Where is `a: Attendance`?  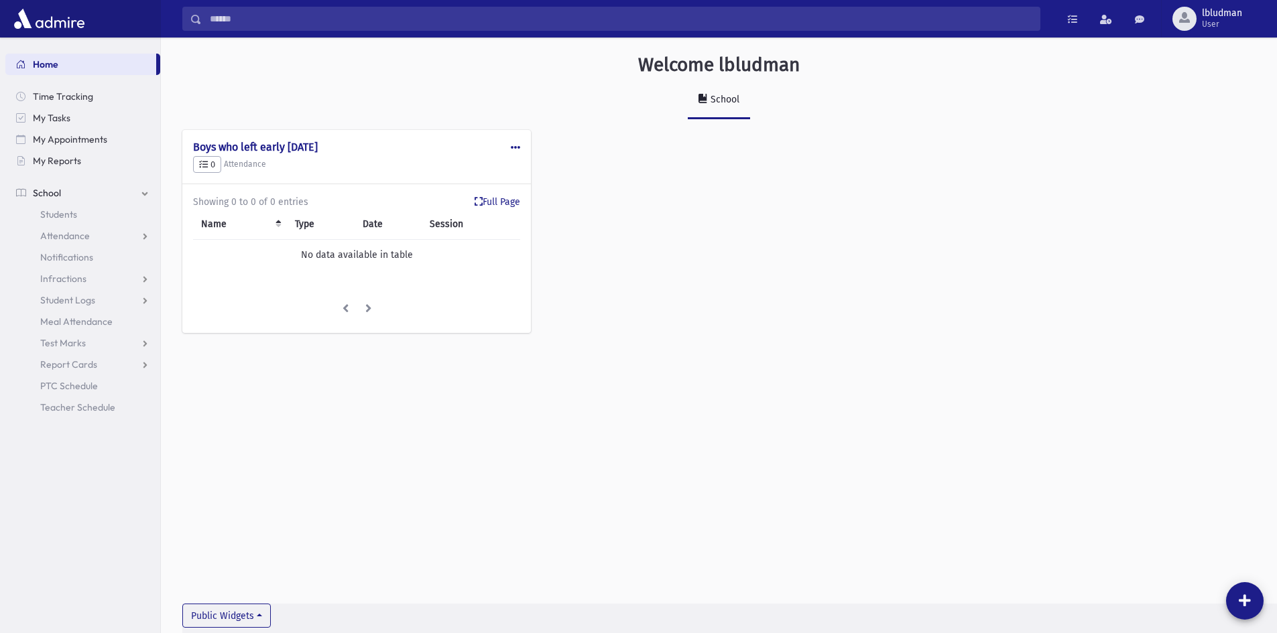 a: Attendance is located at coordinates (82, 236).